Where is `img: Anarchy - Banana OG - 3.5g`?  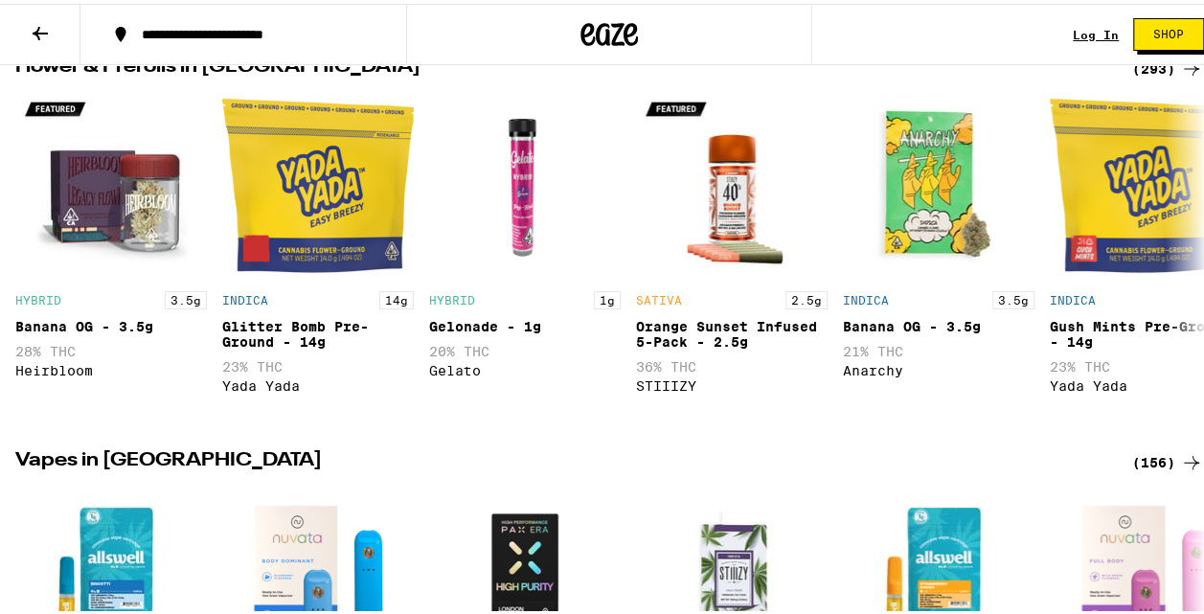
img: Anarchy - Banana OG - 3.5g is located at coordinates (939, 182).